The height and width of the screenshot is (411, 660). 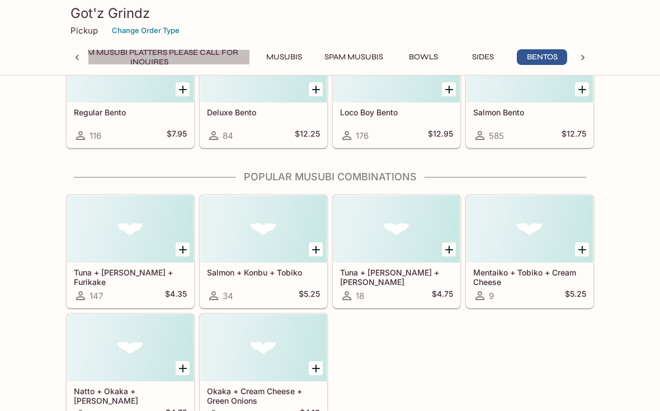 What do you see at coordinates (362, 135) in the screenshot?
I see `span: 176` at bounding box center [362, 135].